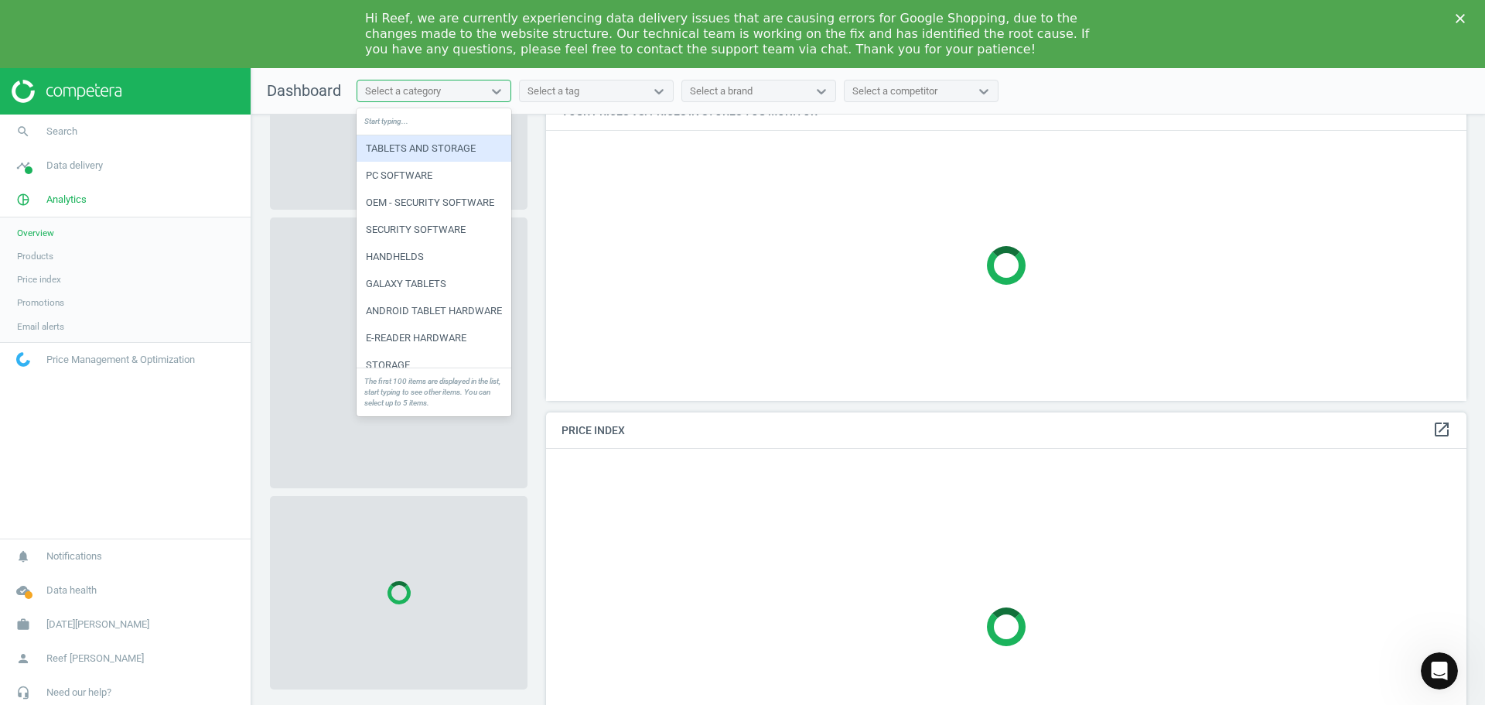  I want to click on div: Hi Reef, we are currently experiencing data delivery issues that are causing errors for Google Sh..., so click(730, 34).